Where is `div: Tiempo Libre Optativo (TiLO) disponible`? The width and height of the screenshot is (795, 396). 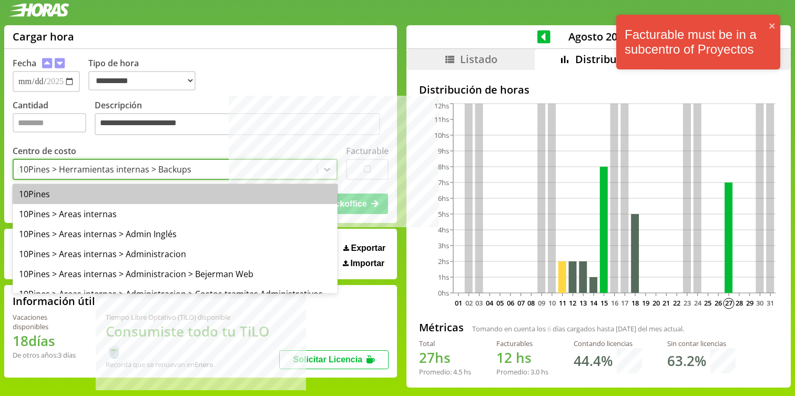
div: Tiempo Libre Optativo (TiLO) disponible is located at coordinates (193, 317).